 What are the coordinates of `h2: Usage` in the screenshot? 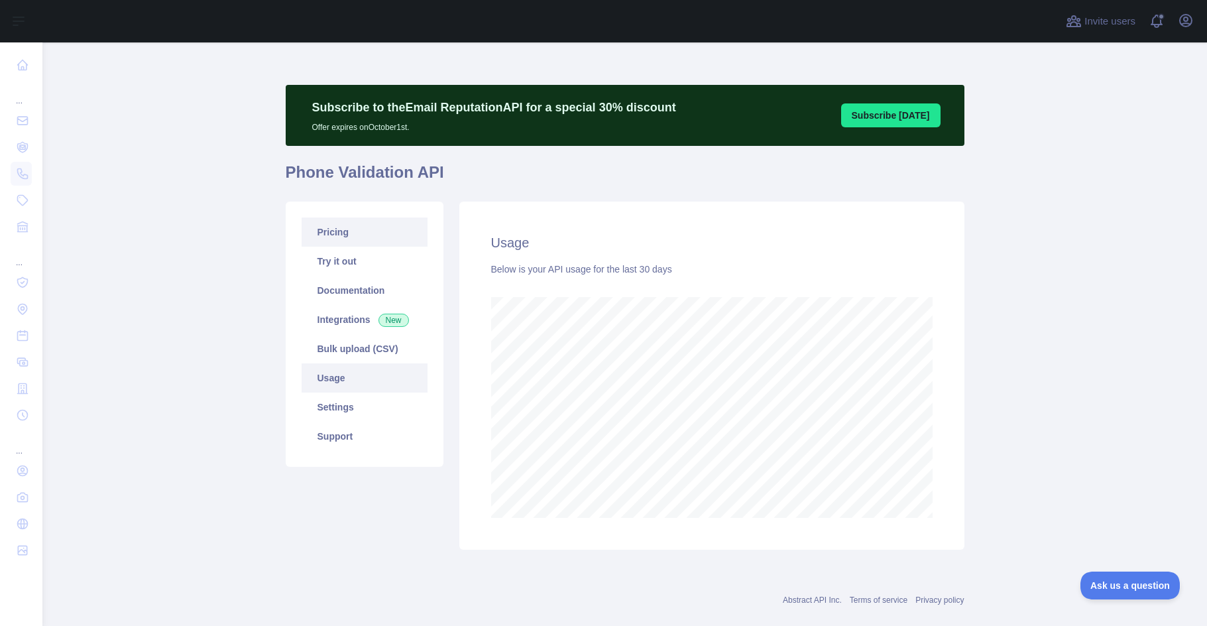 It's located at (712, 243).